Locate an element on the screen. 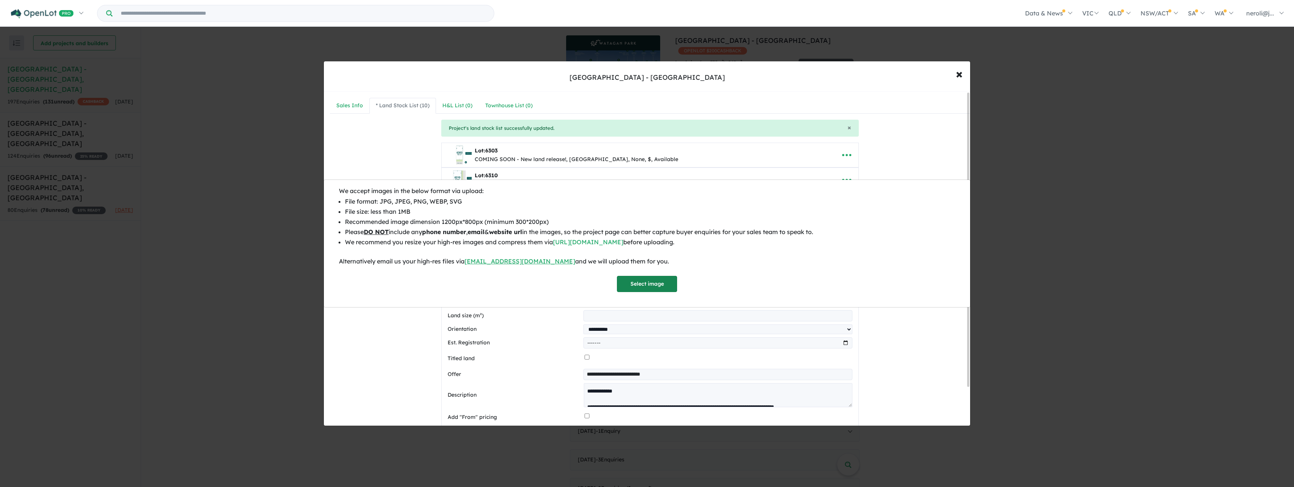 This screenshot has width=1294, height=487. li: File format: JPG, JPEG, PNG, WEBP, SVG is located at coordinates (650, 201).